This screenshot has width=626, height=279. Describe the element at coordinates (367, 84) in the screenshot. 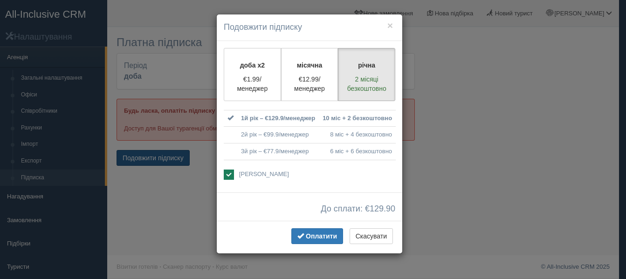

I see `p: 2 місяці безкоштовно` at that location.